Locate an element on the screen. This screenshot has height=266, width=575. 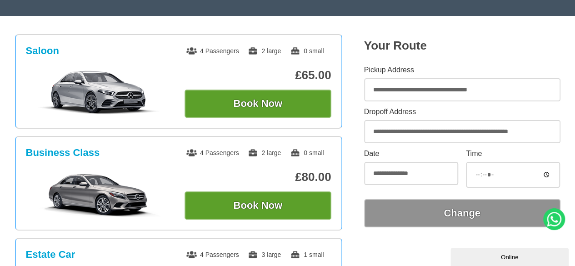
img: Saloon is located at coordinates (99, 92).